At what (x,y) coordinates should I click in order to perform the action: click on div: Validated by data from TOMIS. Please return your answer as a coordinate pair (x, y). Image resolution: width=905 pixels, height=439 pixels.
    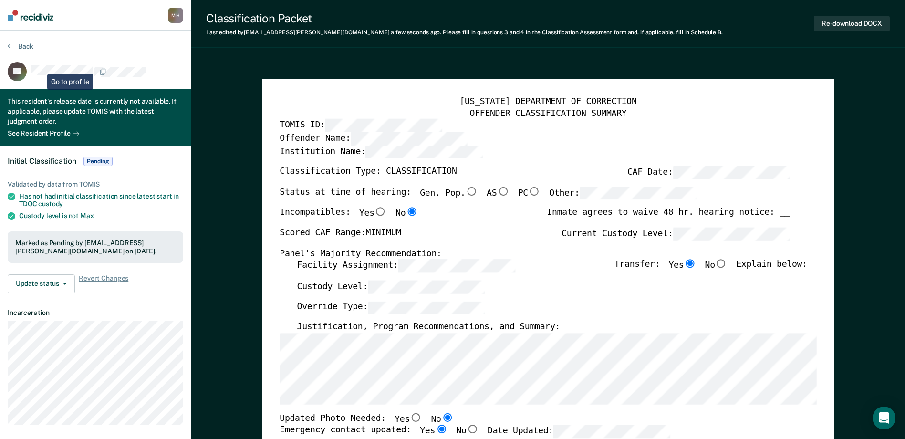
    Looking at the image, I should click on (95, 184).